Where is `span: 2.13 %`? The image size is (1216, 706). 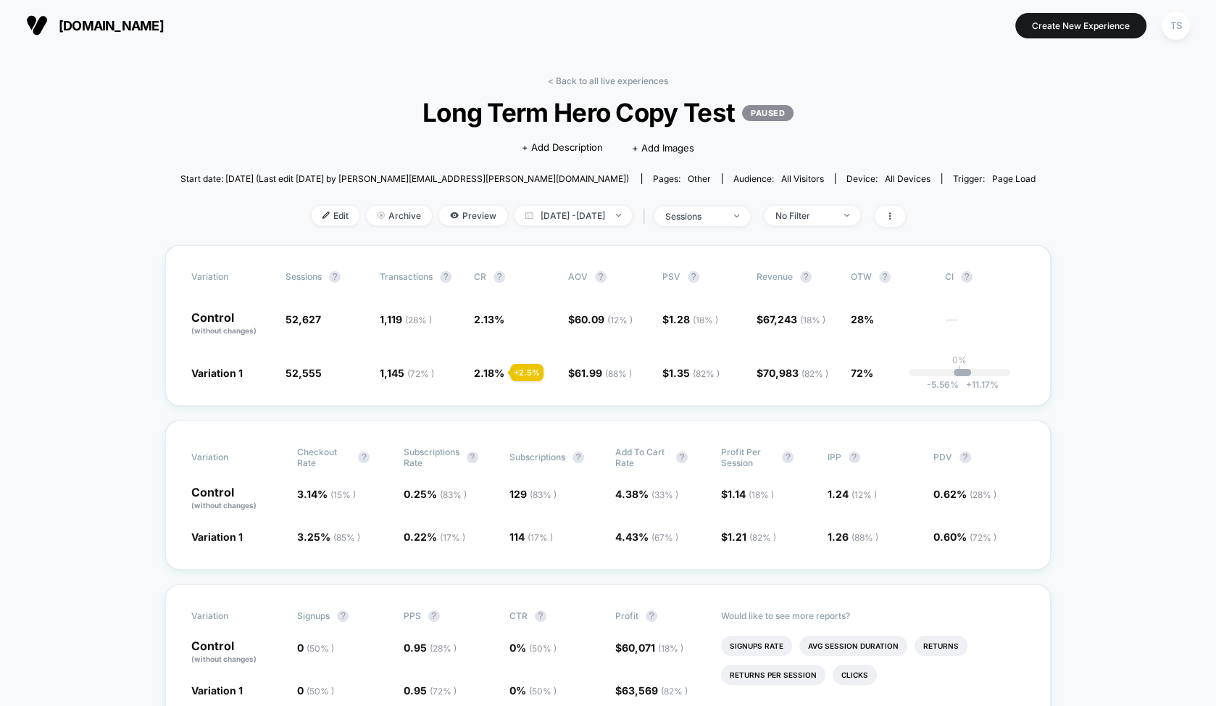
span: 2.13 % is located at coordinates (489, 319).